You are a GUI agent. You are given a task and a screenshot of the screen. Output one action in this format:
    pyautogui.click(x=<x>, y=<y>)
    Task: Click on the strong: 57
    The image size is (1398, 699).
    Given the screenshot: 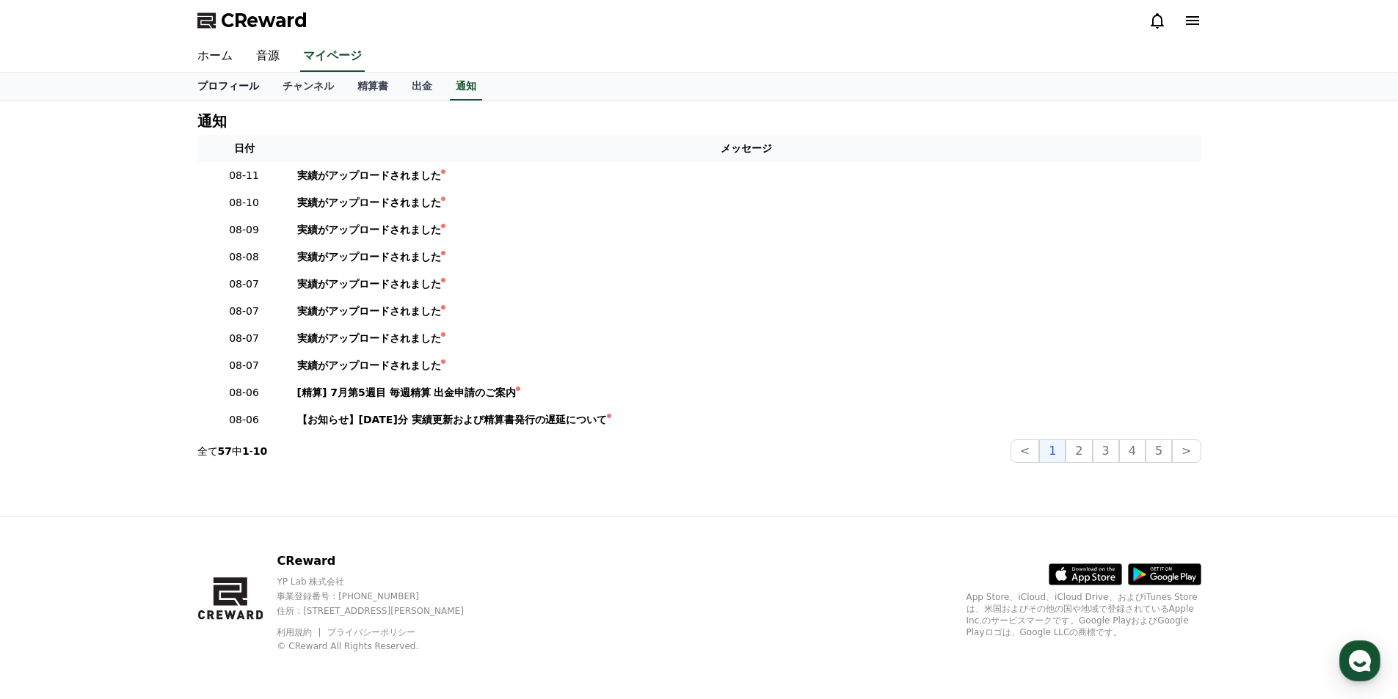 What is the action you would take?
    pyautogui.click(x=224, y=451)
    